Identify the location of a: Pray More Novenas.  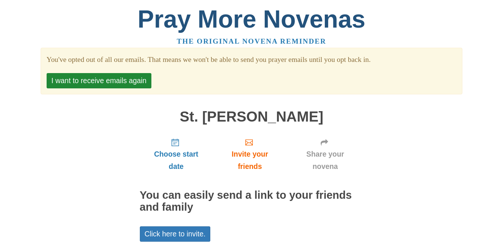
(251, 19).